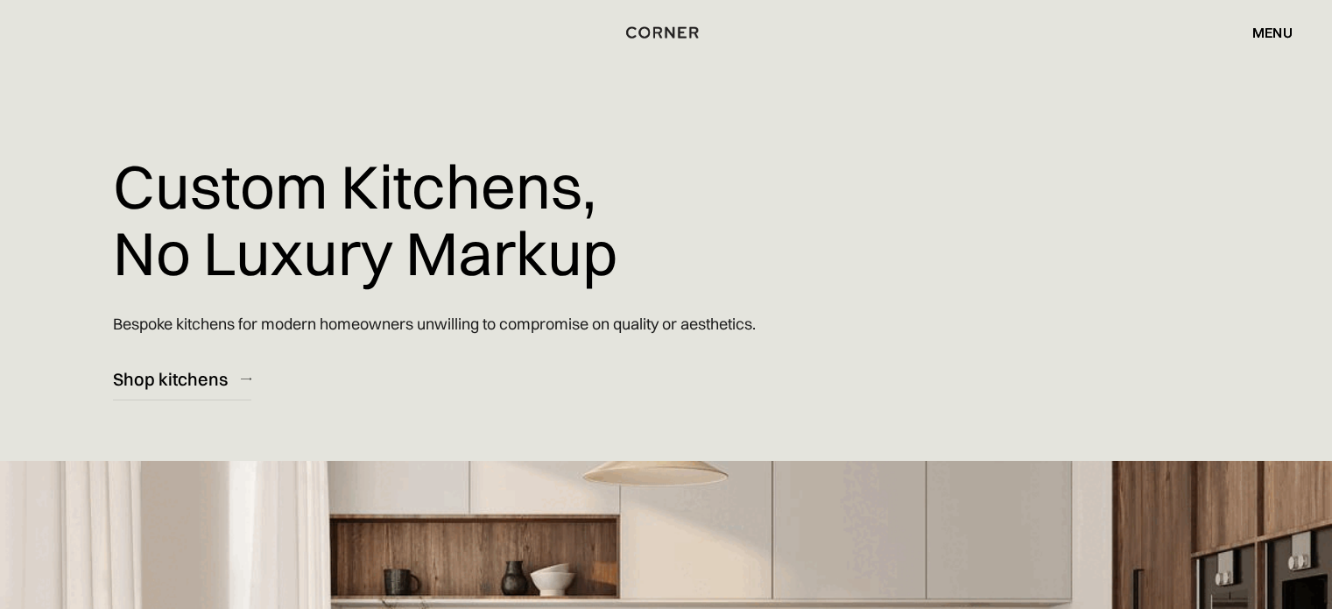 The width and height of the screenshot is (1332, 609). What do you see at coordinates (365, 219) in the screenshot?
I see `h1: Custom Kitchens, No Luxury Markup` at bounding box center [365, 219].